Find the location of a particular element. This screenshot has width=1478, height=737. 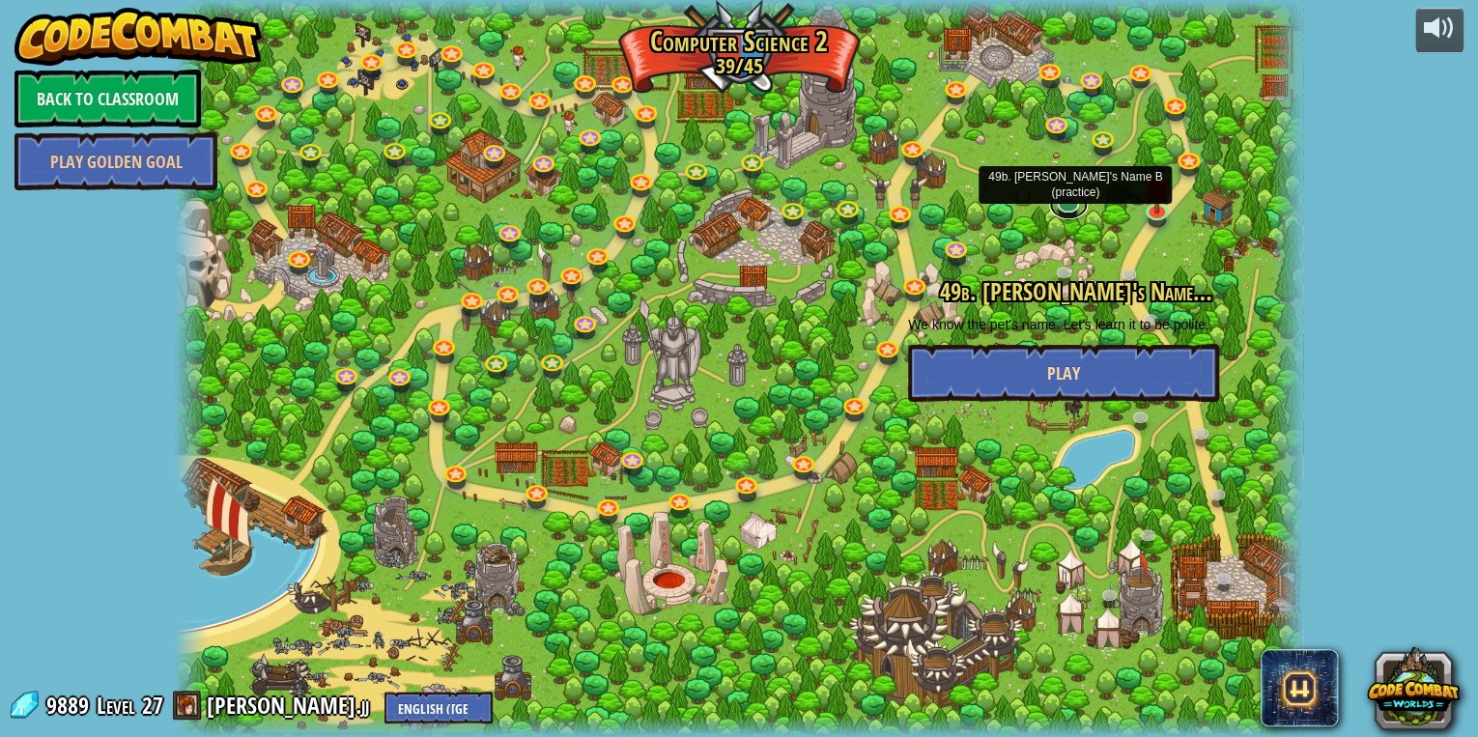

span: Play is located at coordinates (1063, 373).